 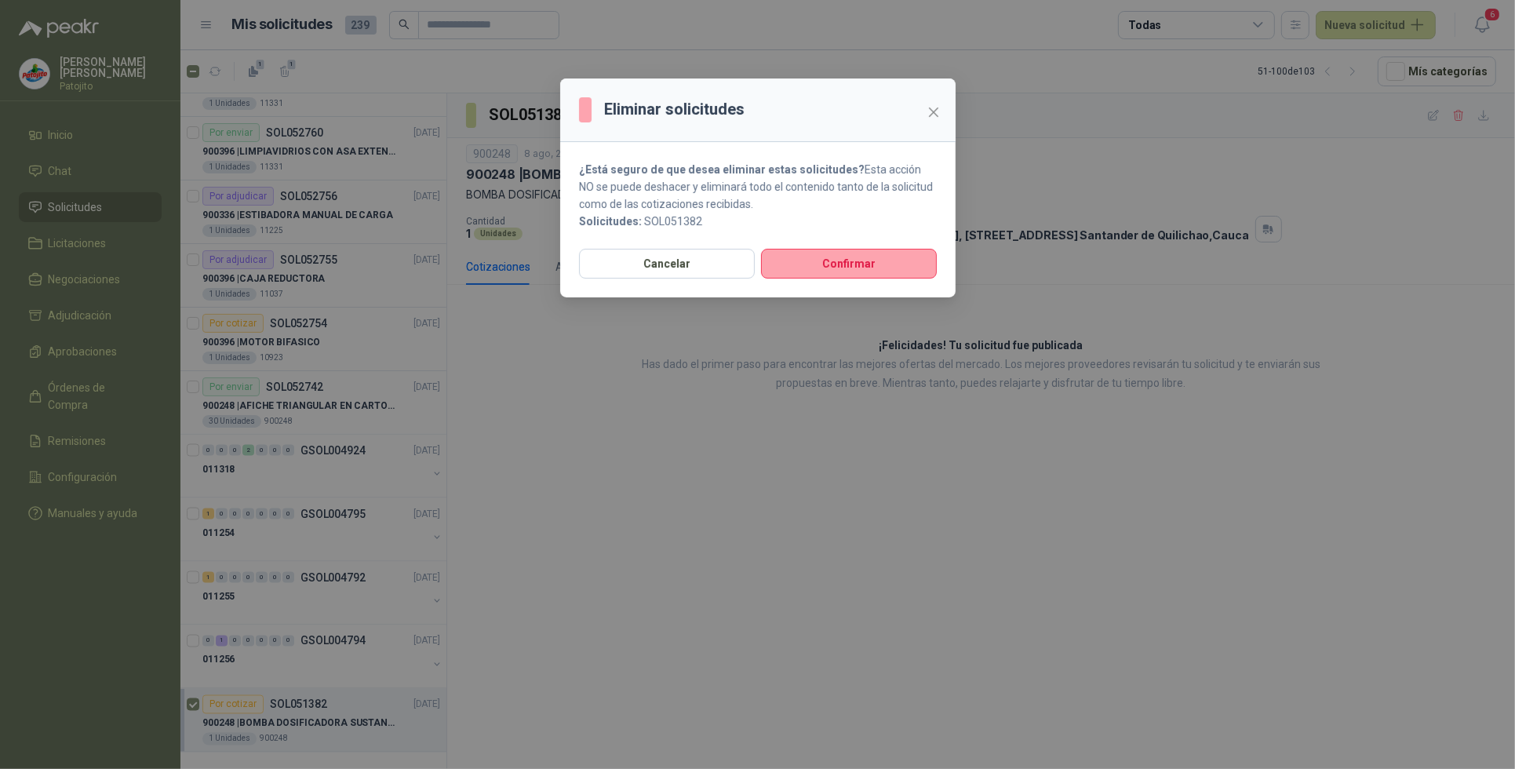 I want to click on button: Close, so click(x=934, y=112).